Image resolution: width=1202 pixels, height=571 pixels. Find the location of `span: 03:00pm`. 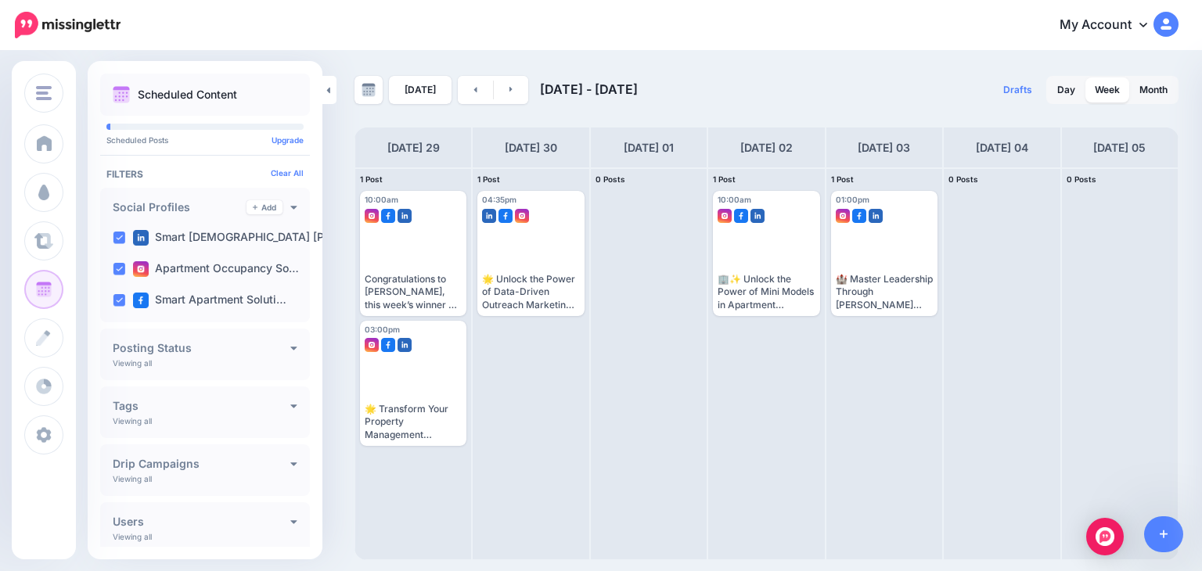

span: 03:00pm is located at coordinates (382, 329).